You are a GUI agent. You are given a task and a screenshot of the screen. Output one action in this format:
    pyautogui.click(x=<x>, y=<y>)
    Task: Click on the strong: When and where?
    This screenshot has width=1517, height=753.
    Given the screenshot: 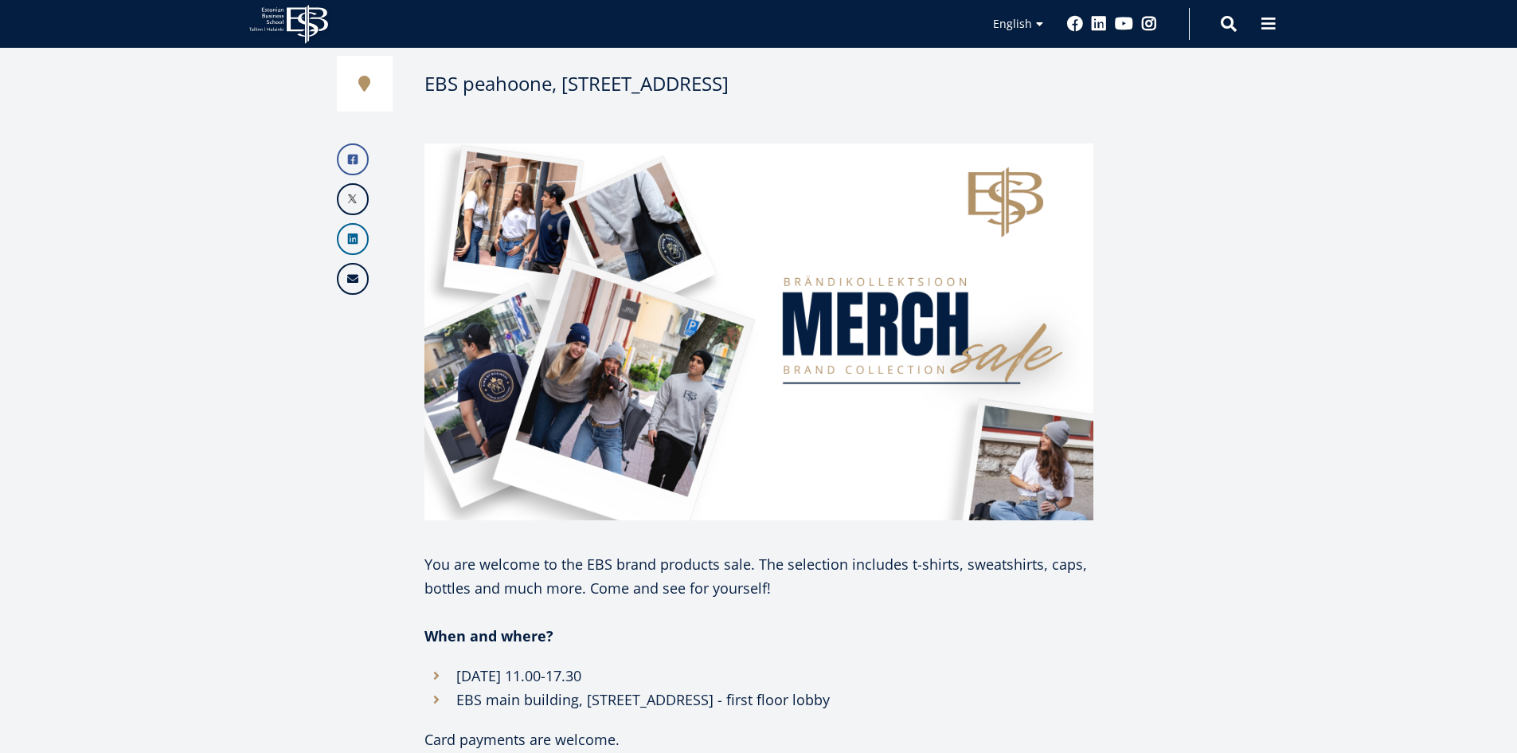 What is the action you would take?
    pyautogui.click(x=489, y=635)
    